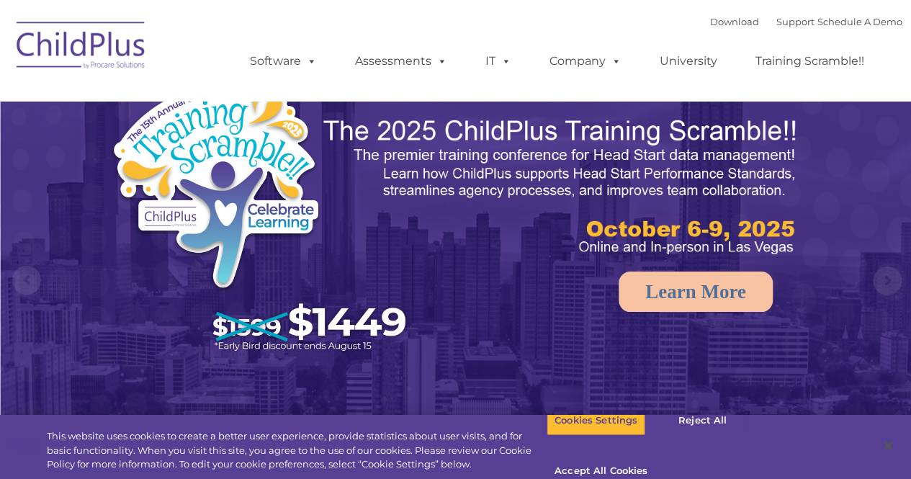 The width and height of the screenshot is (911, 479). Describe the element at coordinates (696, 292) in the screenshot. I see `a: Learn More` at that location.